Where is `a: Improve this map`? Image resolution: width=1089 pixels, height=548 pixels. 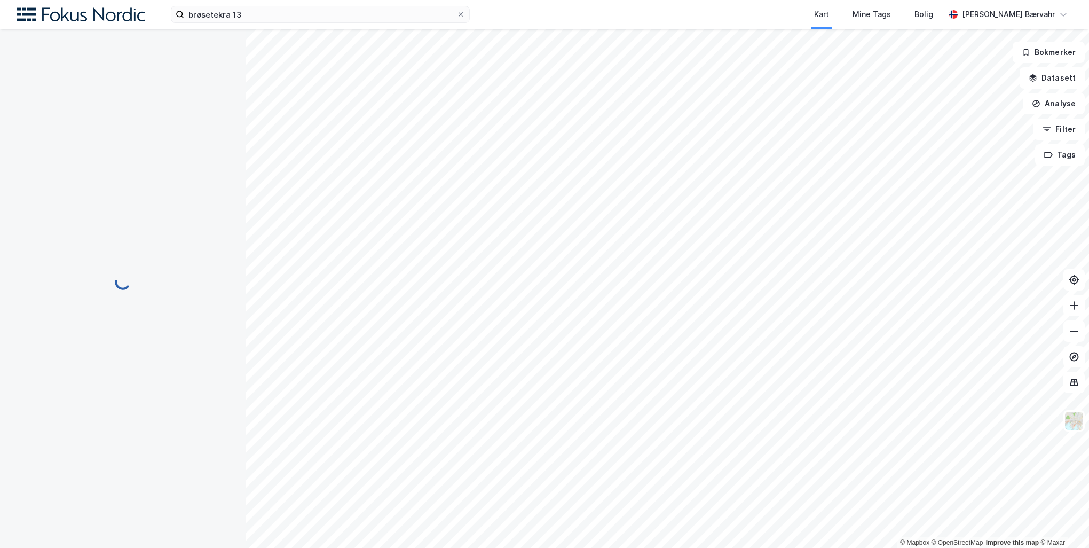
a: Improve this map is located at coordinates (1012, 542).